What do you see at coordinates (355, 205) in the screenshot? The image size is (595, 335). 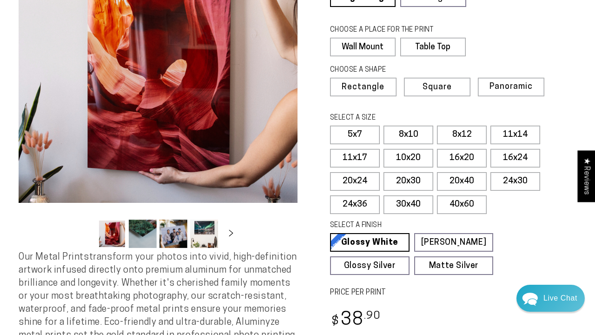 I see `label: 24x36` at bounding box center [355, 205].